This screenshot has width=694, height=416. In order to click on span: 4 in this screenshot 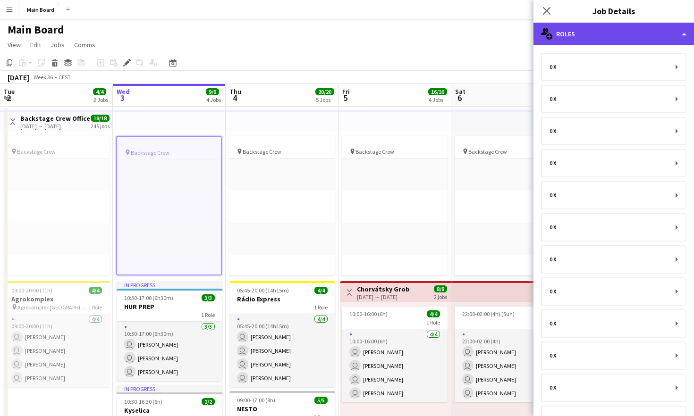, I will do `click(235, 98)`.